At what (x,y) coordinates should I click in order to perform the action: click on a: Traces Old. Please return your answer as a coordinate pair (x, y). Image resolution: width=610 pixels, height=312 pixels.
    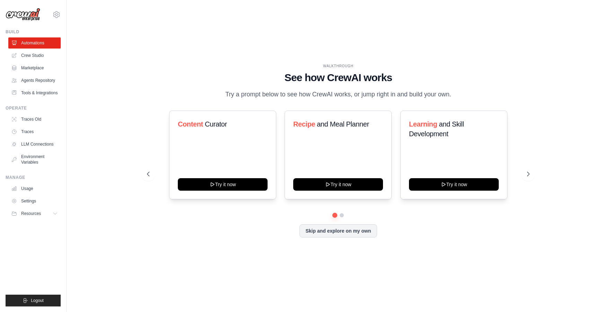
    Looking at the image, I should click on (34, 119).